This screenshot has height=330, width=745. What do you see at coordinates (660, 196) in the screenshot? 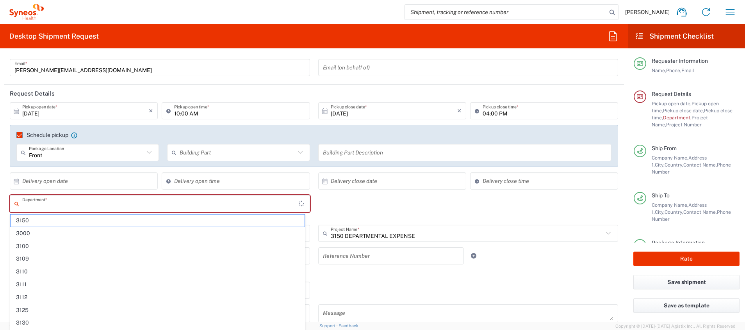
I see `span: Ship To` at bounding box center [660, 196].